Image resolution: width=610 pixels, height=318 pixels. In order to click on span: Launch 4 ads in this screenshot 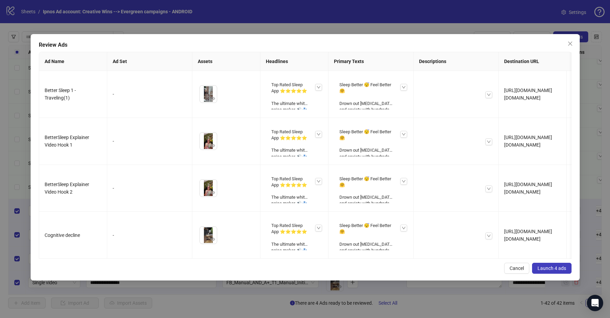, I will do `click(552, 268)`.